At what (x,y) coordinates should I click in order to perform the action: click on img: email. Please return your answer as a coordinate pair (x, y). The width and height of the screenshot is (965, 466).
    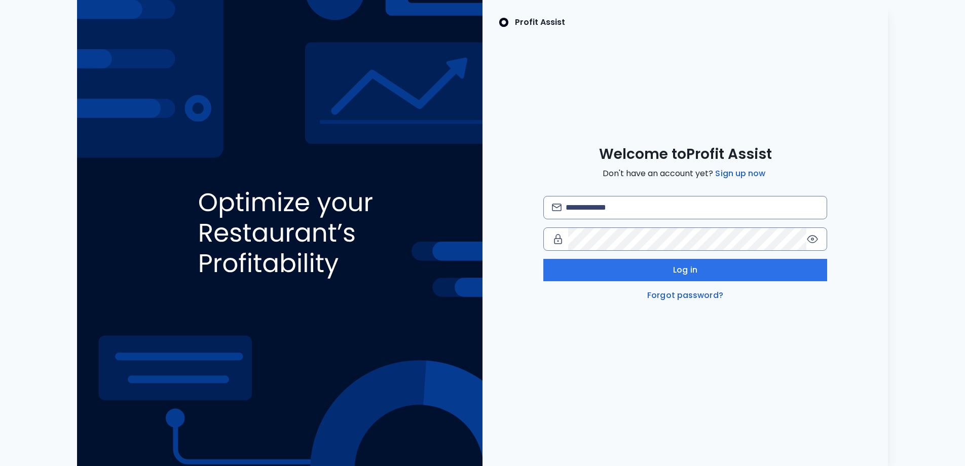
    Looking at the image, I should click on (557, 207).